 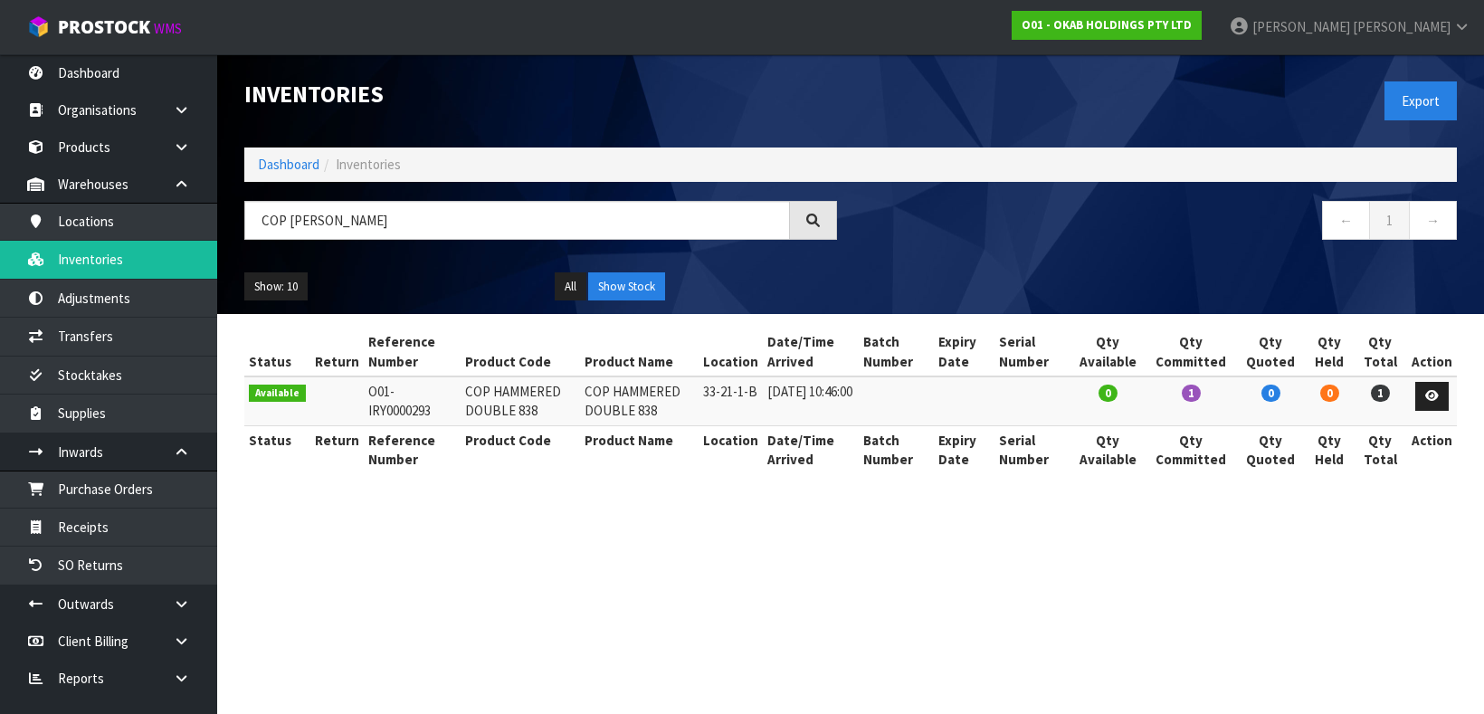 I want to click on span: Inventories, so click(x=368, y=164).